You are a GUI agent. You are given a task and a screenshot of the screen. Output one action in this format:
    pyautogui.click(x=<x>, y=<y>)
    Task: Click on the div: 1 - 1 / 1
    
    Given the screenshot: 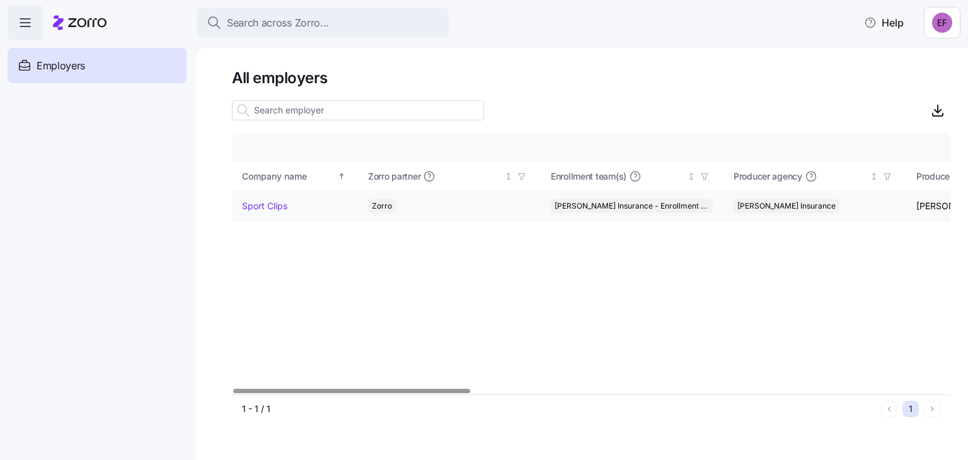 What is the action you would take?
    pyautogui.click(x=559, y=409)
    